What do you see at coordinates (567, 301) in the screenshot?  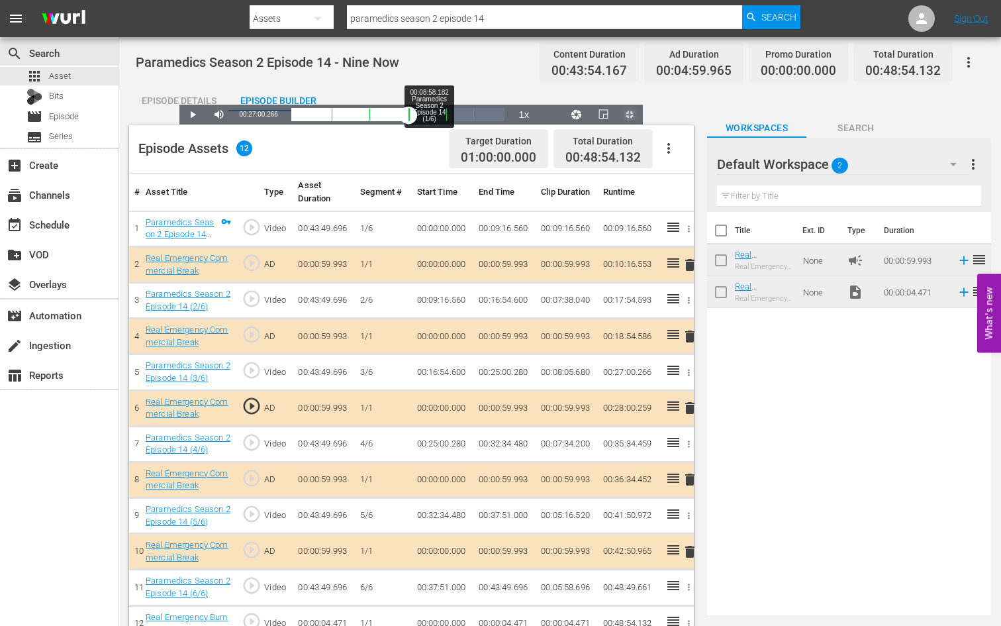 I see `td: 00:07:38.040` at bounding box center [567, 301].